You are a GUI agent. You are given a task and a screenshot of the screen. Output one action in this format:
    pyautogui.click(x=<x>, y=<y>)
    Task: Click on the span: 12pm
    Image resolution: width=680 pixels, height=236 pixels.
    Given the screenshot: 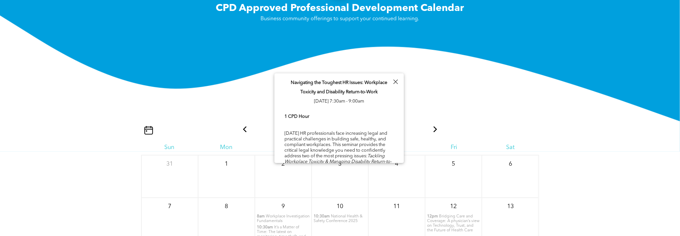 What is the action you would take?
    pyautogui.click(x=432, y=217)
    